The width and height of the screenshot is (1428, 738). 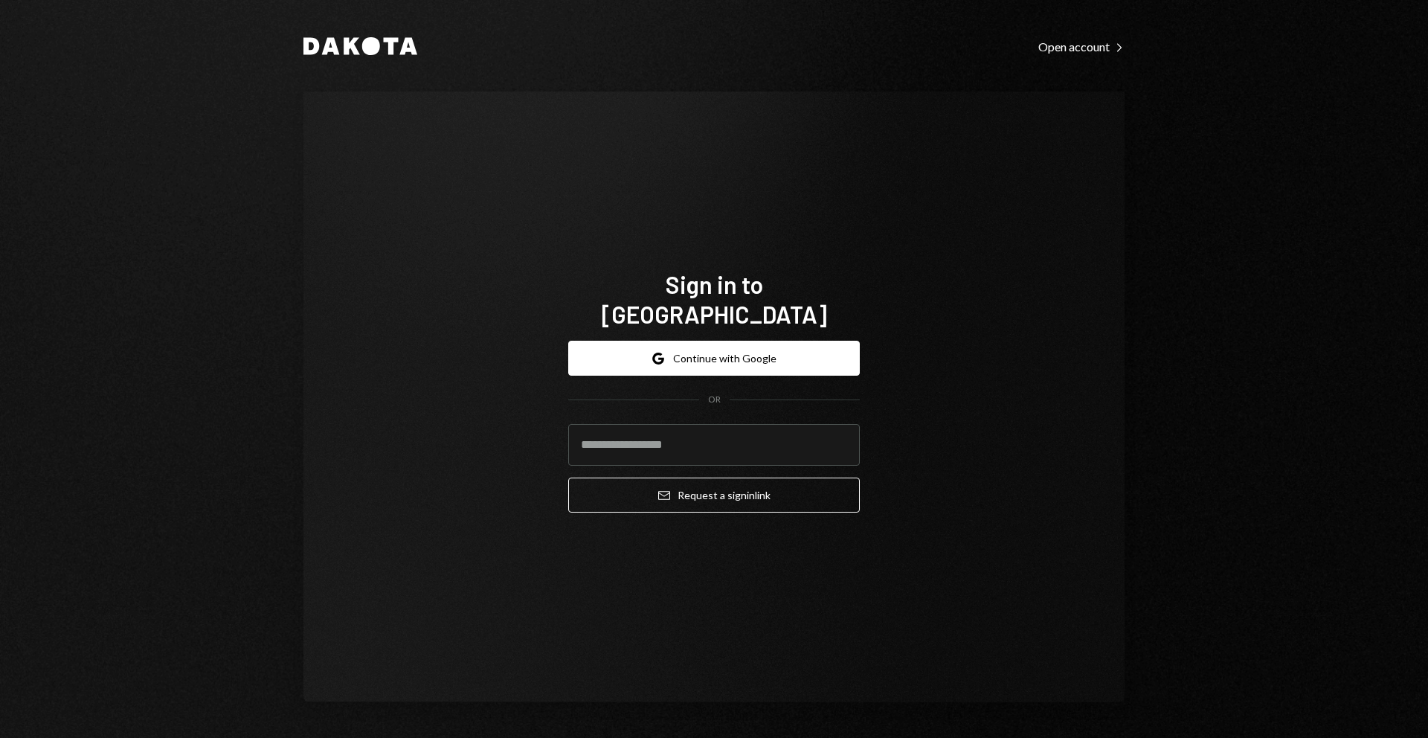 What do you see at coordinates (1081, 47) in the screenshot?
I see `div: Open account` at bounding box center [1081, 47].